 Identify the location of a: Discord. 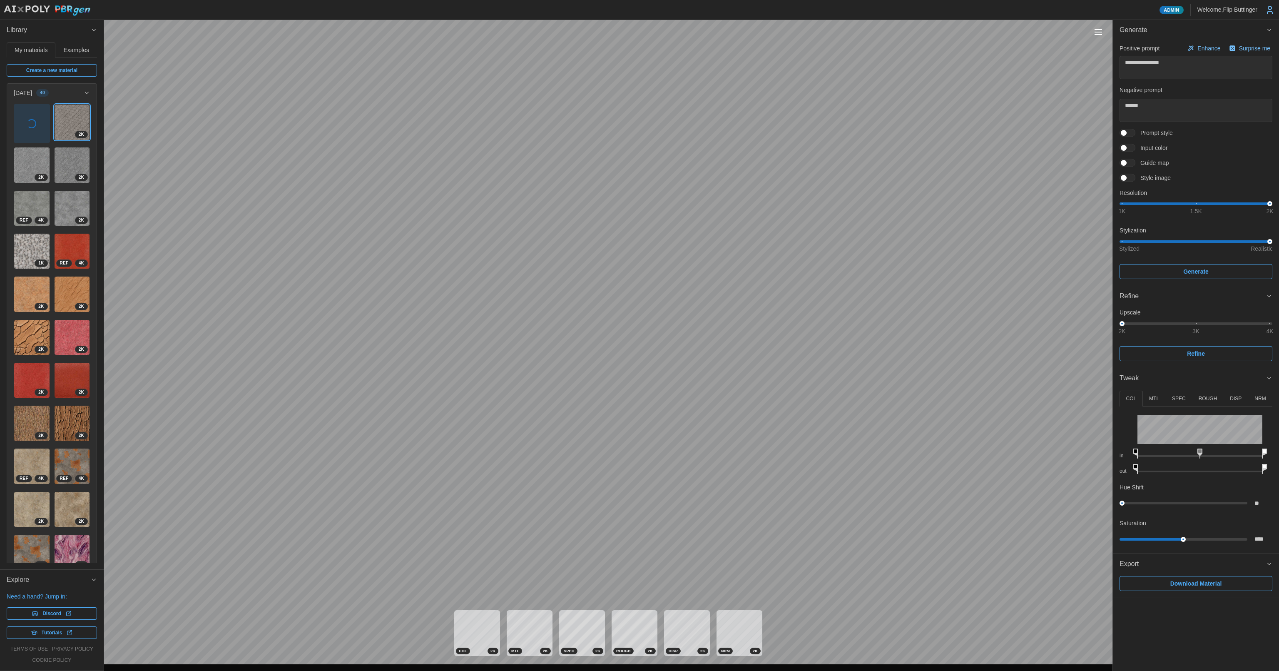
(52, 613).